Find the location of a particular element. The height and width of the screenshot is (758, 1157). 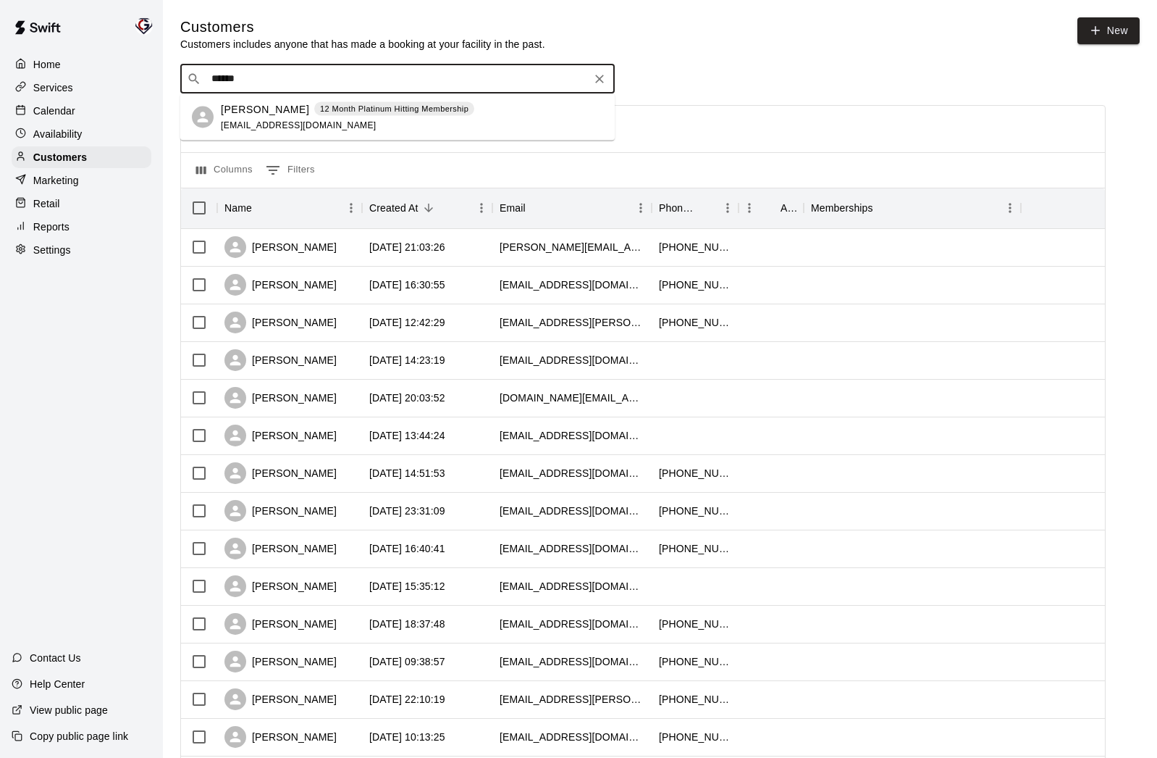

a: Customers is located at coordinates (81, 157).